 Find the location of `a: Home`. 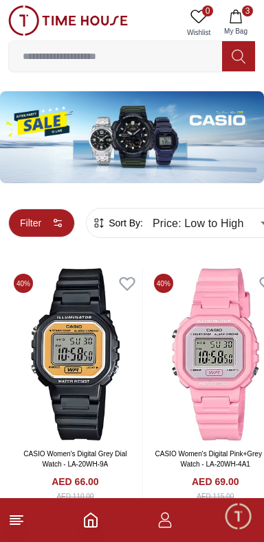

a: Home is located at coordinates (91, 520).